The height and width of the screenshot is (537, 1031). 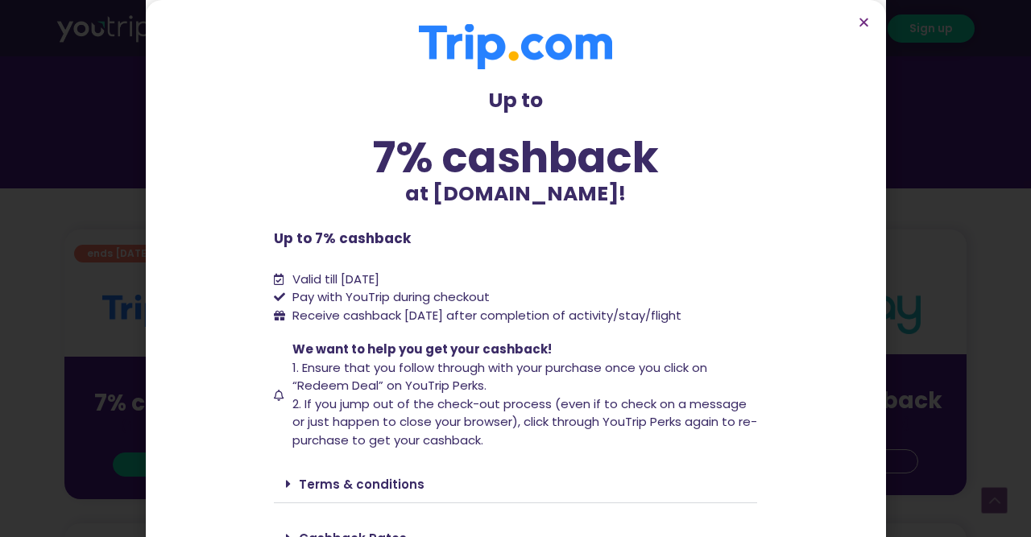 What do you see at coordinates (362, 484) in the screenshot?
I see `a: Terms & conditions` at bounding box center [362, 484].